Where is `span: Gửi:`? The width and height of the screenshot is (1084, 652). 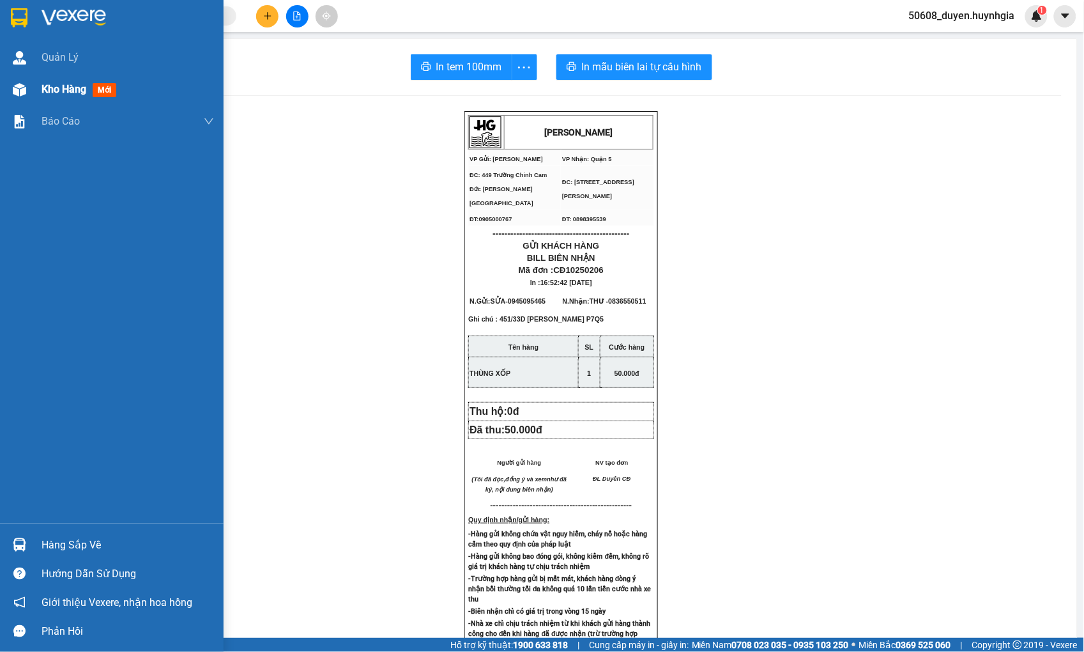 span: Gửi: is located at coordinates (20, 17).